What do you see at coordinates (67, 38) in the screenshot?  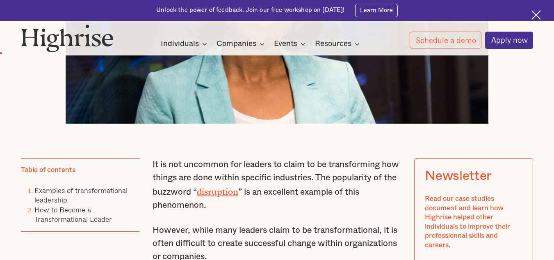 I see `img: Highrise logo` at bounding box center [67, 38].